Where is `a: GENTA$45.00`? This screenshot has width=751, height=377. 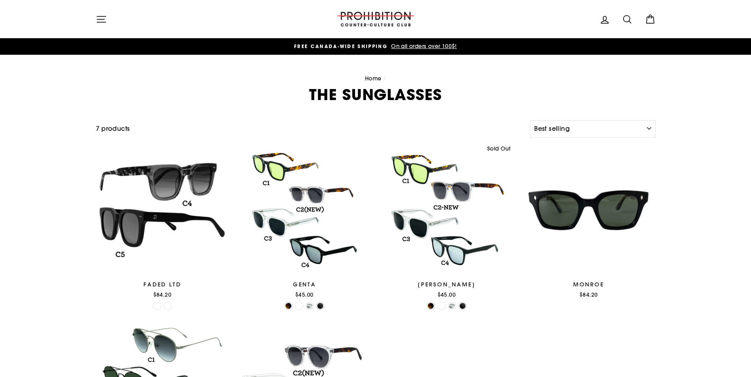 a: GENTA$45.00 is located at coordinates (304, 222).